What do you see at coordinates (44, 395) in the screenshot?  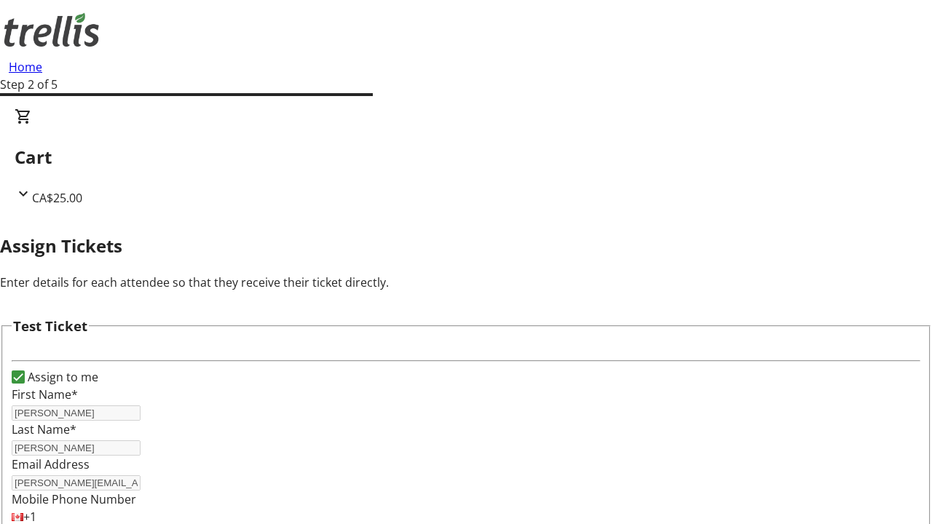 I see `label: First Name*` at bounding box center [44, 395].